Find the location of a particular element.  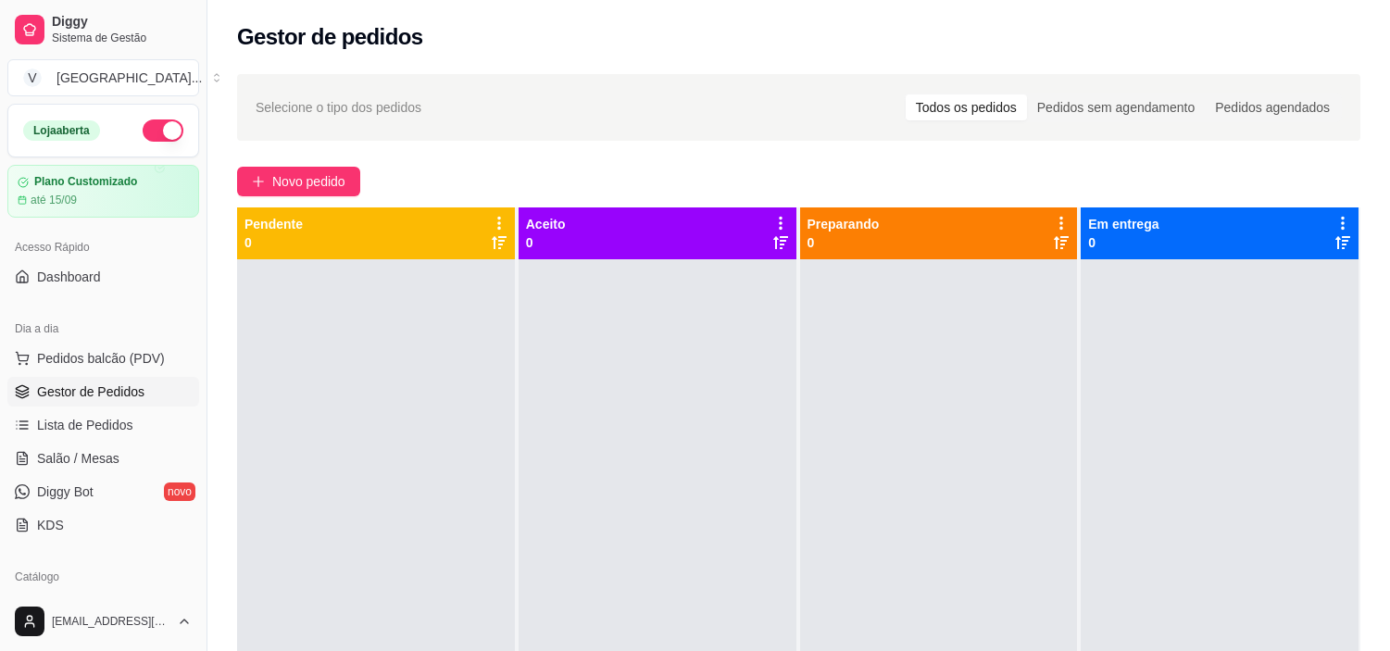

a: DiggySistema de Gestão is located at coordinates (103, 30).